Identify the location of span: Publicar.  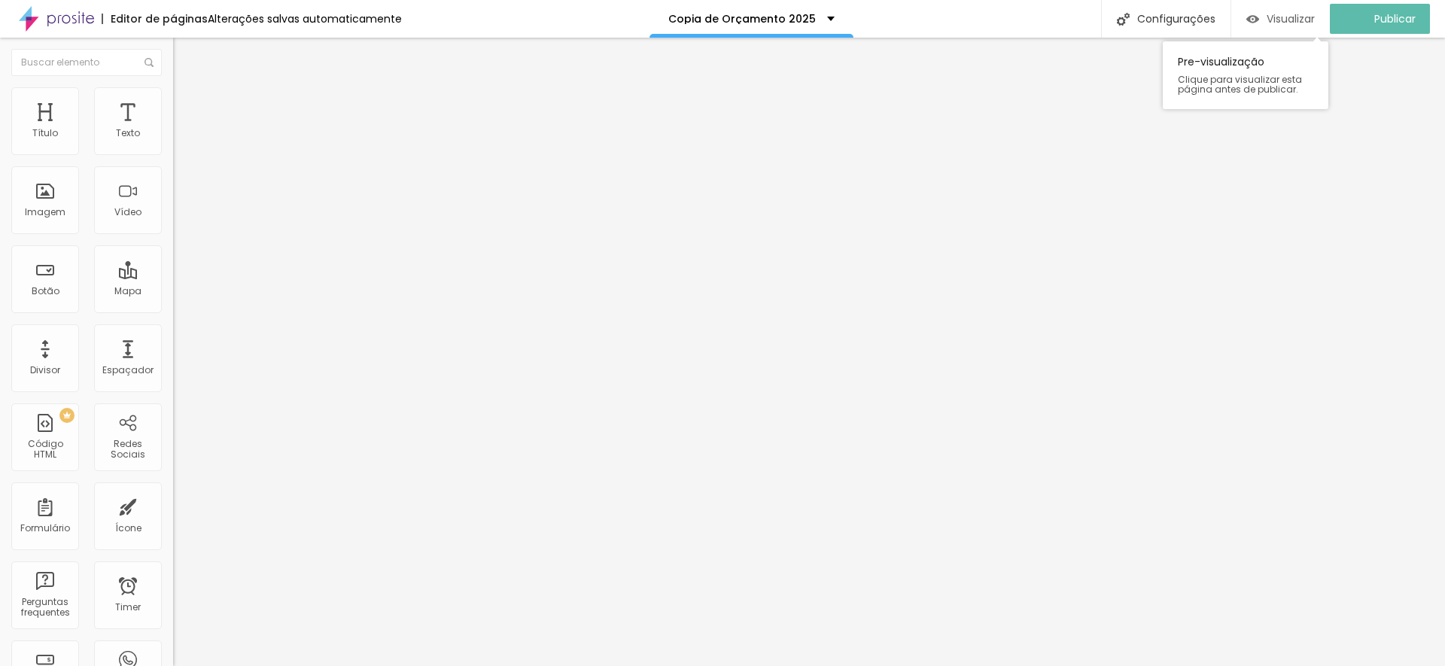
(1395, 19).